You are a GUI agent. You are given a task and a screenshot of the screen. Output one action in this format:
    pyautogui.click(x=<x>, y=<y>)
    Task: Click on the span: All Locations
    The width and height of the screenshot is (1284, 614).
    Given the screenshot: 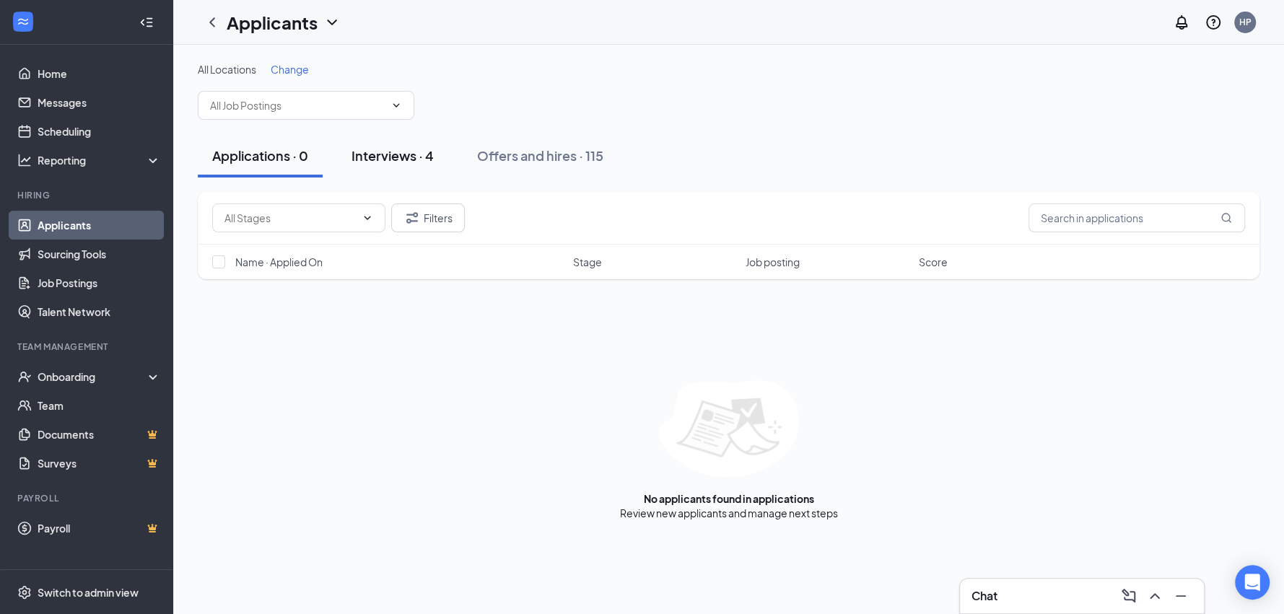 What is the action you would take?
    pyautogui.click(x=227, y=69)
    